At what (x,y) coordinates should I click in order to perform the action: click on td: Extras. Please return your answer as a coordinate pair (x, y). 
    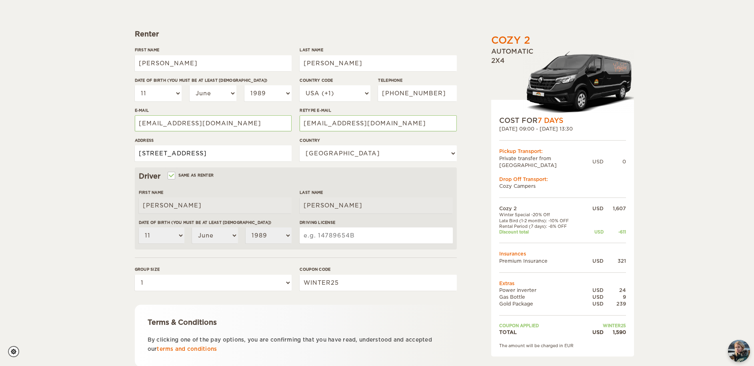
    Looking at the image, I should click on (562, 283).